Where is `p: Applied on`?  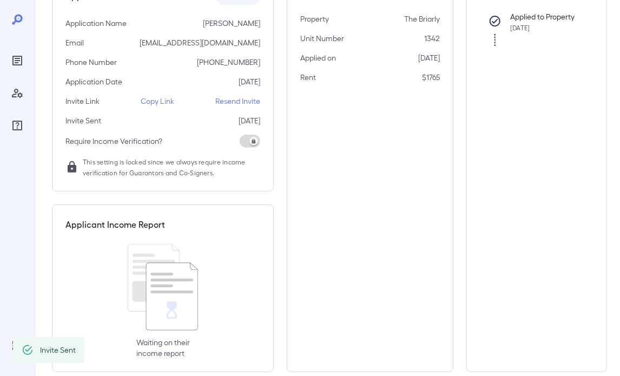 p: Applied on is located at coordinates (318, 58).